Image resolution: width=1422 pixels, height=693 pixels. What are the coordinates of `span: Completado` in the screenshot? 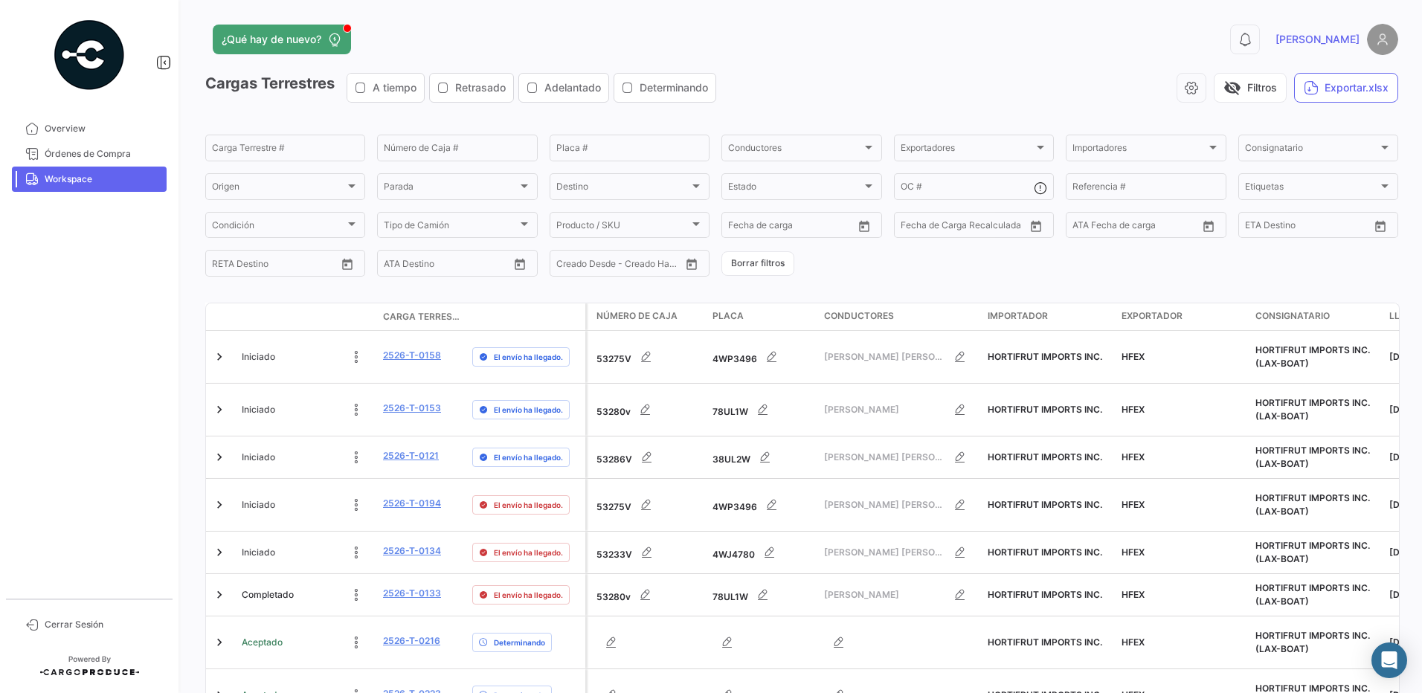 It's located at (268, 595).